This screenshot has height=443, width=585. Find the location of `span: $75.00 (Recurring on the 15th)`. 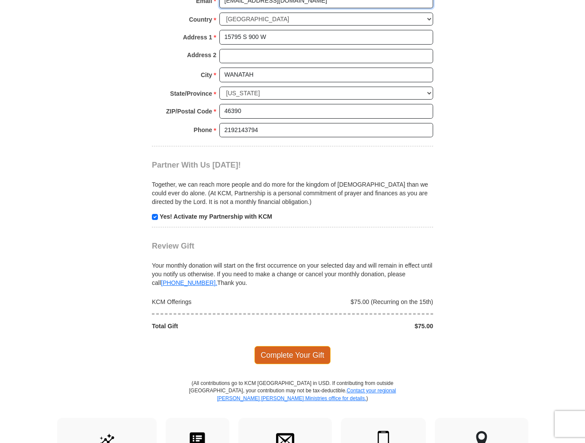

span: $75.00 (Recurring on the 15th) is located at coordinates (392, 302).